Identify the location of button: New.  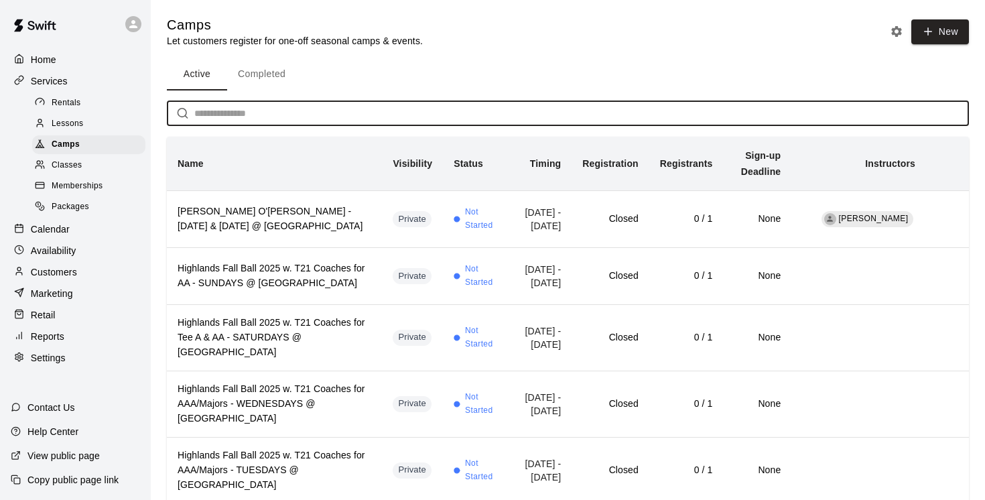
(940, 32).